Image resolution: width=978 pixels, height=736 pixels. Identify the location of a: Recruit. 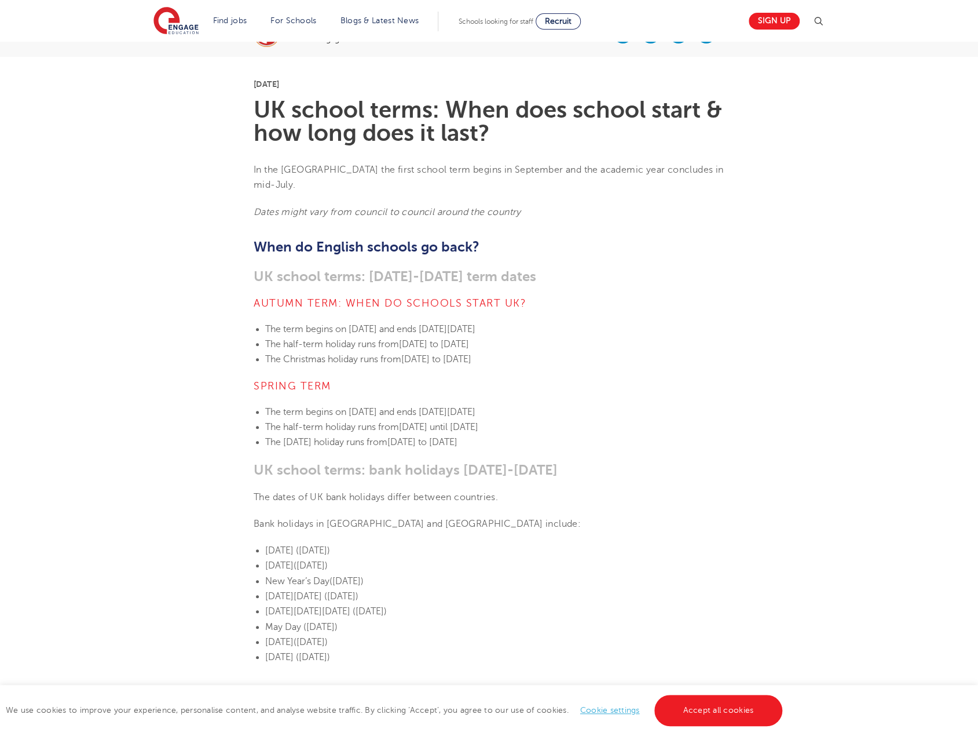
(558, 21).